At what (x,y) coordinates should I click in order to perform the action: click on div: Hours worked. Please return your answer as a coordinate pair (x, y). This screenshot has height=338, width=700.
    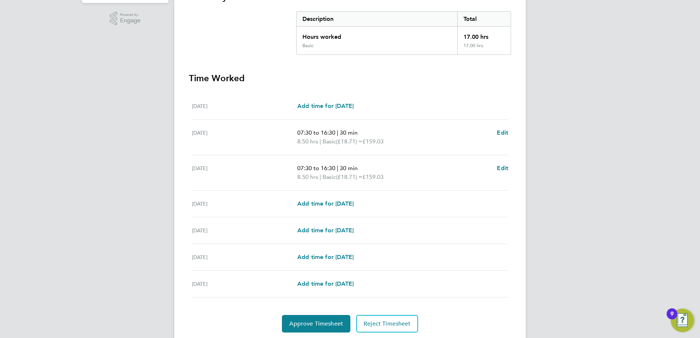
    Looking at the image, I should click on (377, 35).